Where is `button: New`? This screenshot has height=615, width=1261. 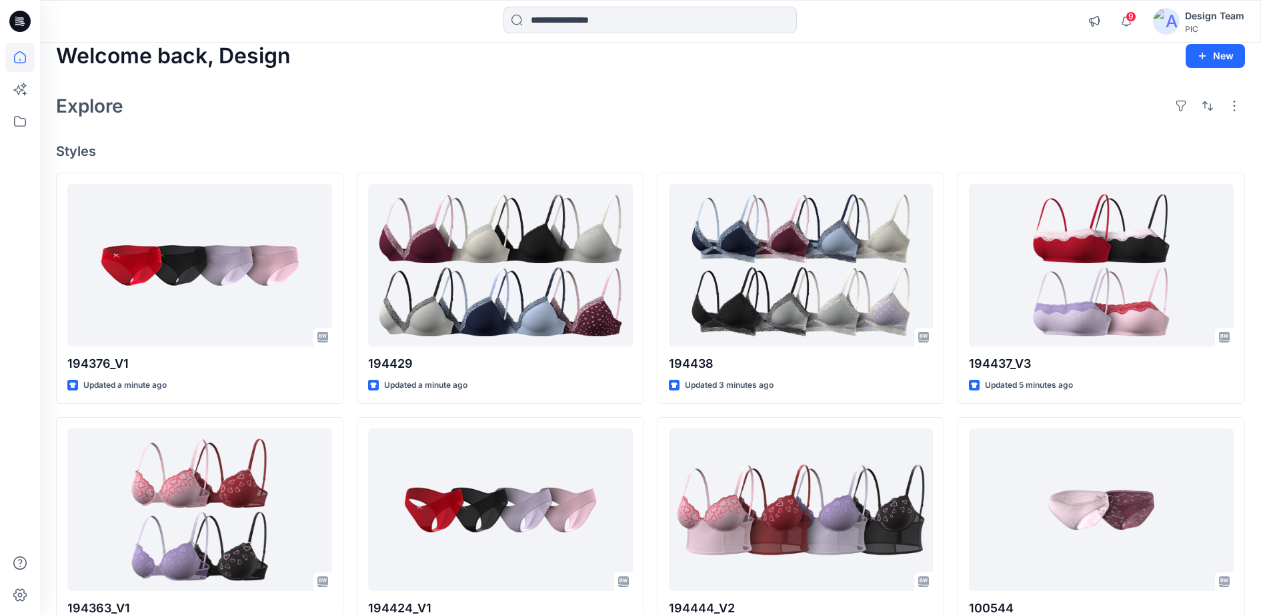
button: New is located at coordinates (1215, 56).